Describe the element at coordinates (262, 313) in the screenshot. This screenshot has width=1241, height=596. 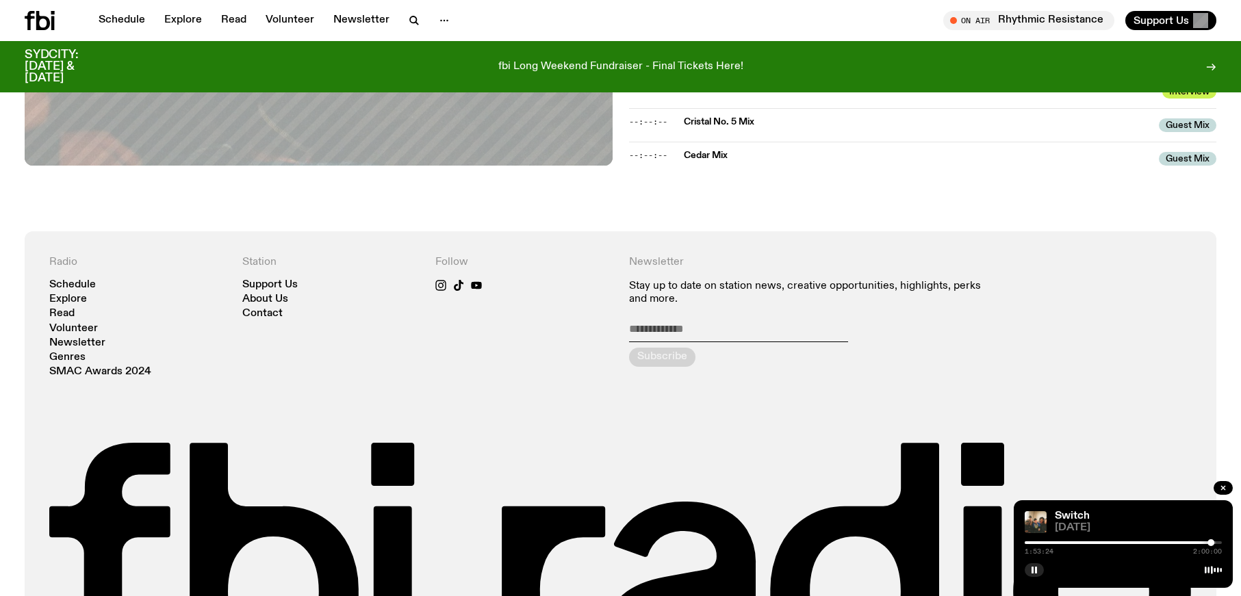
I see `a: Contact` at that location.